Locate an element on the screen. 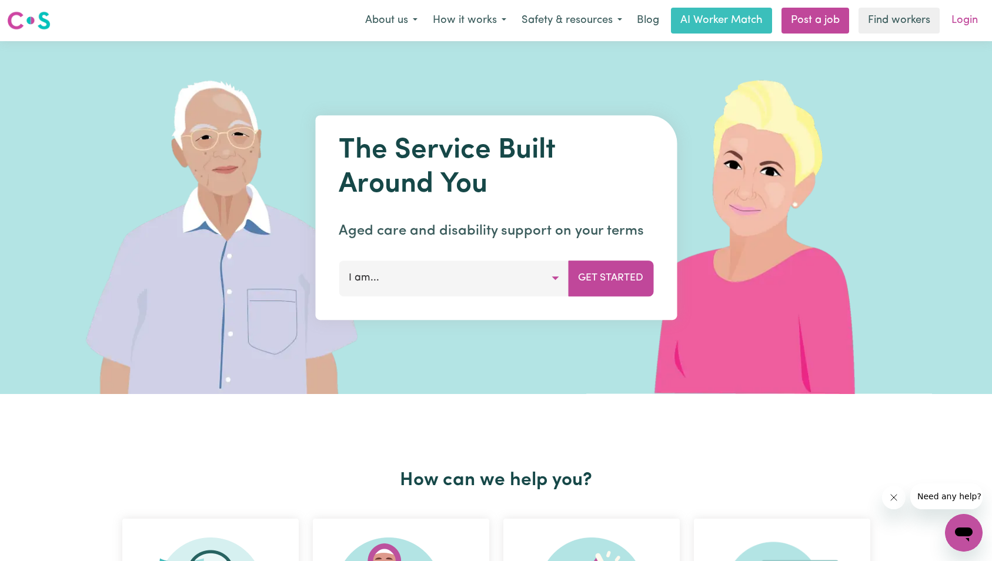  p: Aged care and disability support on your terms is located at coordinates (496, 231).